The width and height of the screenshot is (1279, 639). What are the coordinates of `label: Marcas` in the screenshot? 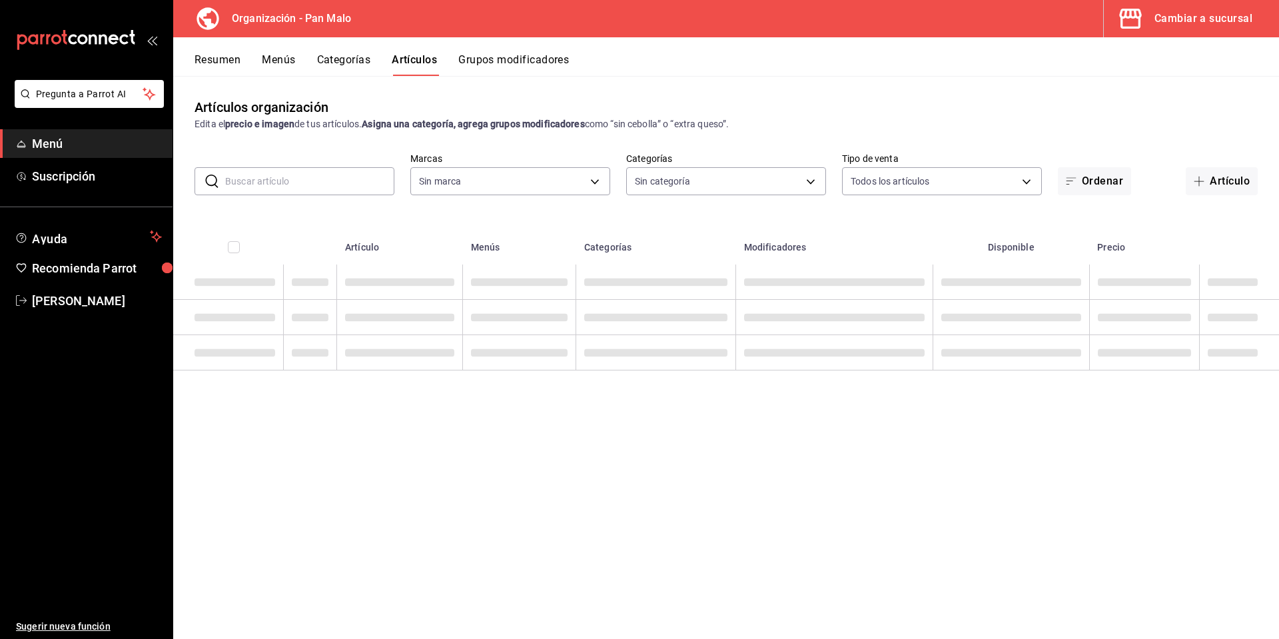 It's located at (510, 159).